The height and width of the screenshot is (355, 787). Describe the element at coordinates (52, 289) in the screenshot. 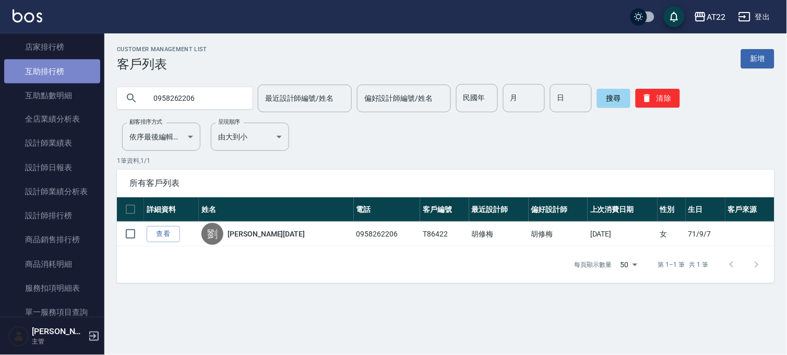

I see `a: 服務扣項明細表` at that location.